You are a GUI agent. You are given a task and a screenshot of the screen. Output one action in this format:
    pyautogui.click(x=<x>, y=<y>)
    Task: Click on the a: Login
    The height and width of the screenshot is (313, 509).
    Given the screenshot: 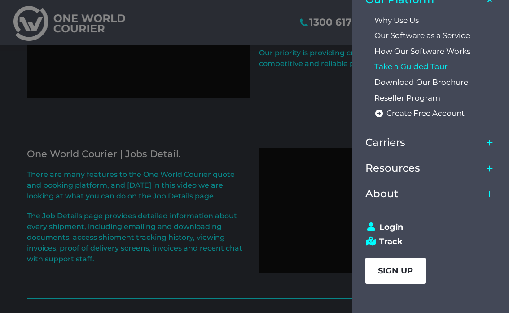 What is the action you would take?
    pyautogui.click(x=427, y=227)
    